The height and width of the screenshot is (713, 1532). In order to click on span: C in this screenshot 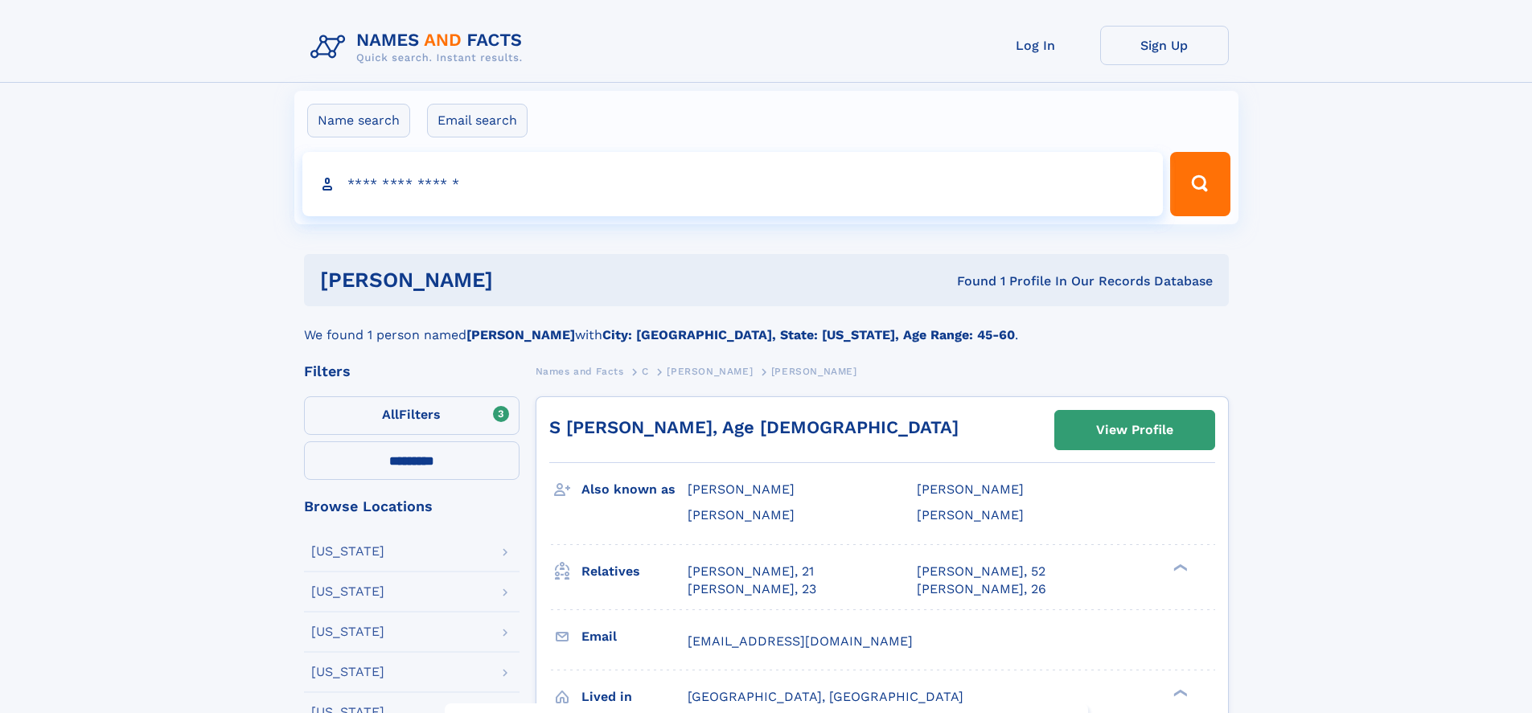, I will do `click(645, 372)`.